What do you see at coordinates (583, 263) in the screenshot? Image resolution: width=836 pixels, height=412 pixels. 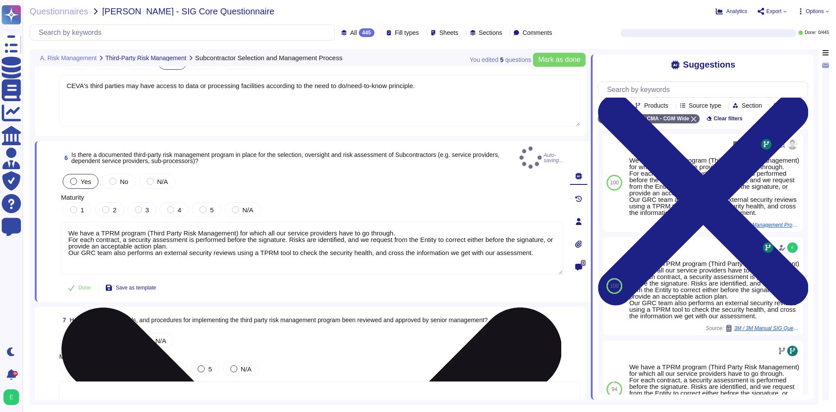 I see `span: 0` at bounding box center [583, 263].